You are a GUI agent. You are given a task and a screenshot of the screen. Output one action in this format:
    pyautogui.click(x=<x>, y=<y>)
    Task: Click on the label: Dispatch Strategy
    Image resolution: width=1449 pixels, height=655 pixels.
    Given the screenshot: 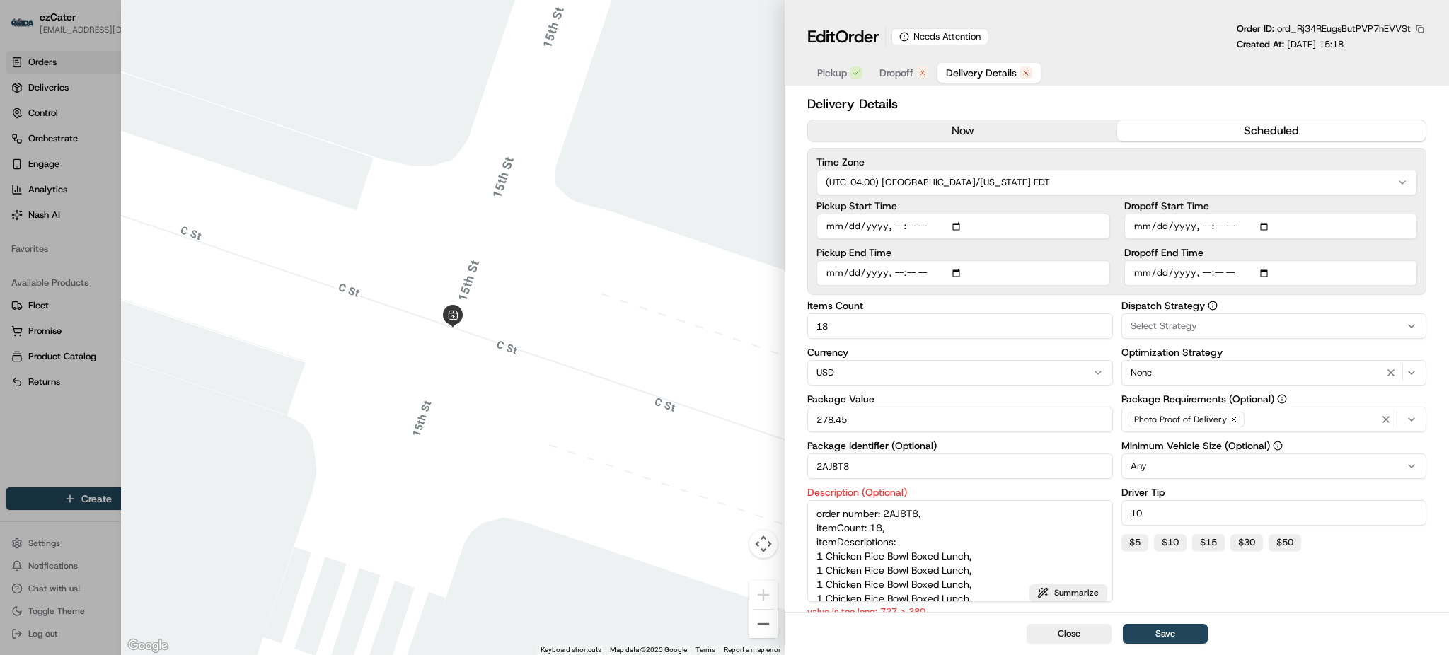 What is the action you would take?
    pyautogui.click(x=1273, y=306)
    